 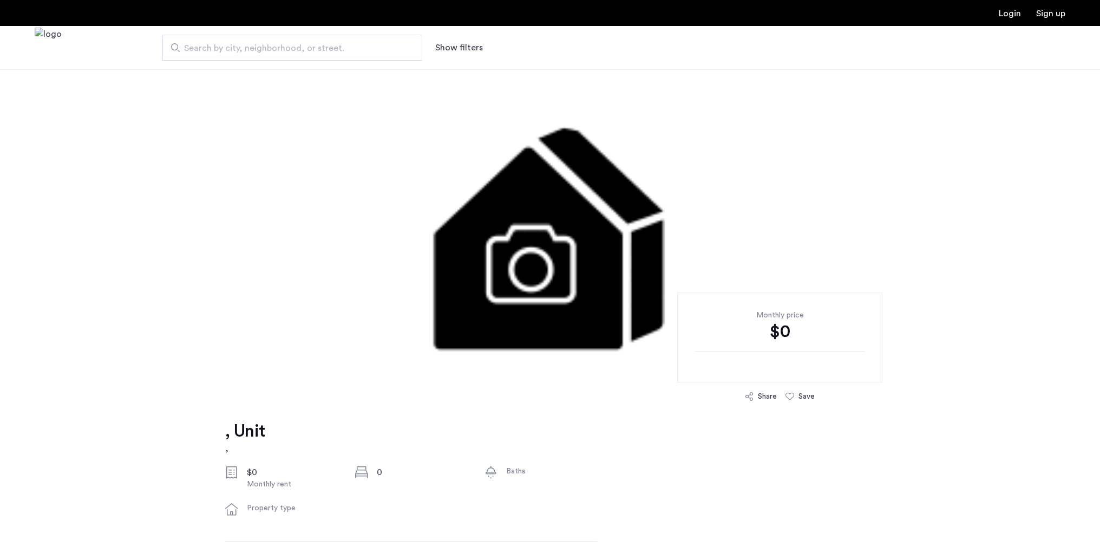 What do you see at coordinates (288, 48) in the screenshot?
I see `span: Search by city, neighborhood, or street.` at bounding box center [288, 48].